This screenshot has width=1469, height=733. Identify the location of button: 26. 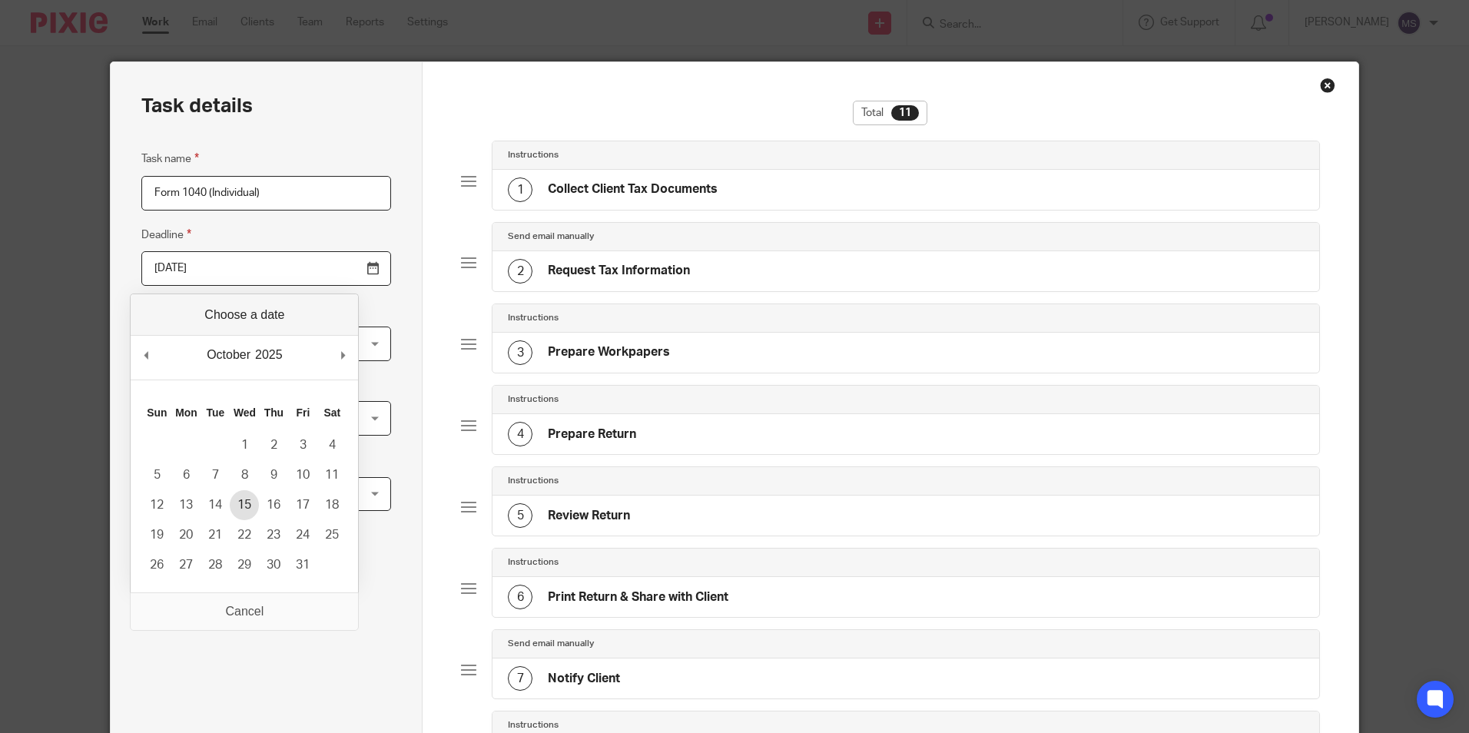
(157, 565).